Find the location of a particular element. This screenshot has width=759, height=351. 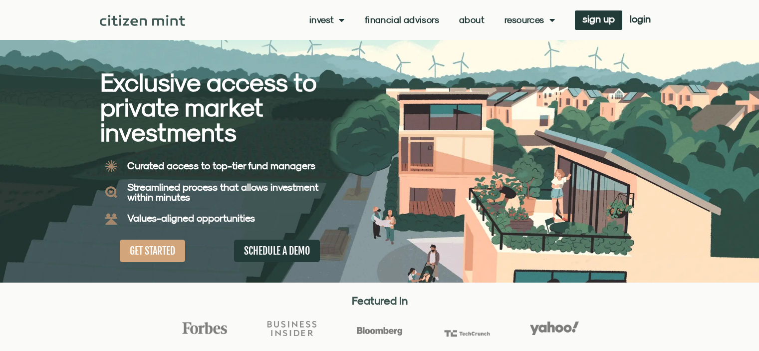

a: Invest is located at coordinates (327, 20).